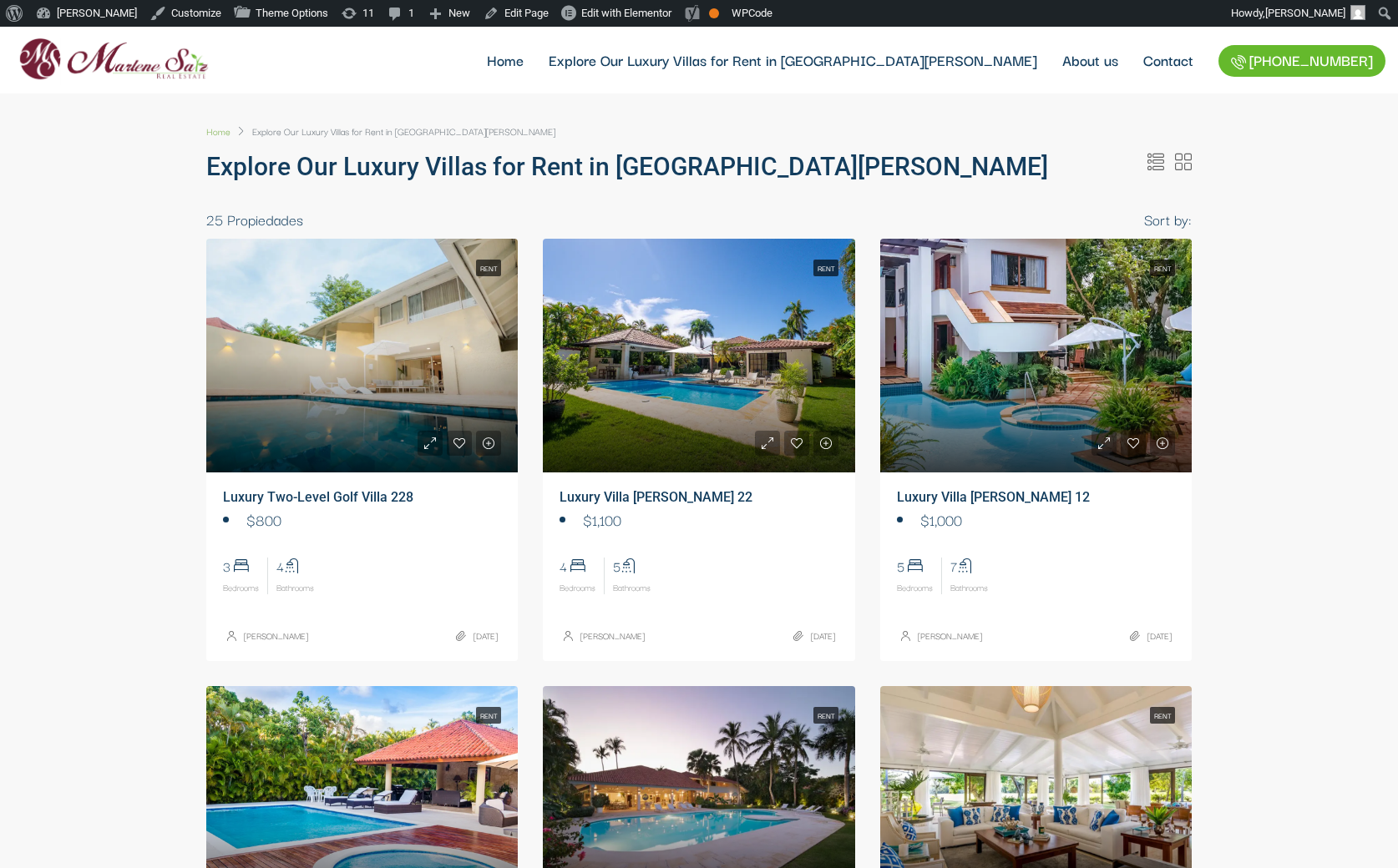 The height and width of the screenshot is (868, 1398). Describe the element at coordinates (241, 565) in the screenshot. I see `span: 3` at that location.